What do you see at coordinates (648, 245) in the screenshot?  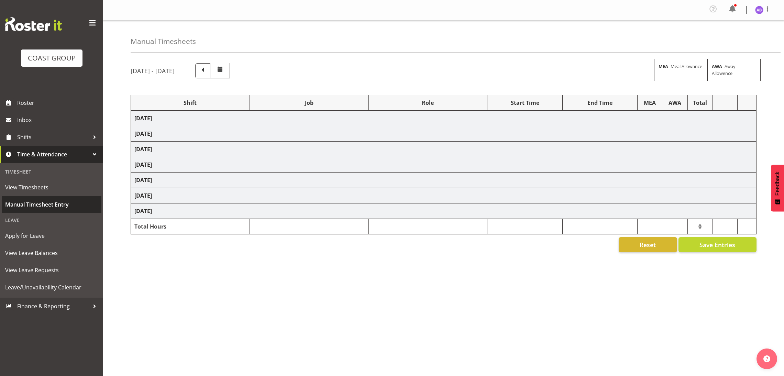 I see `button: Reset` at bounding box center [648, 245].